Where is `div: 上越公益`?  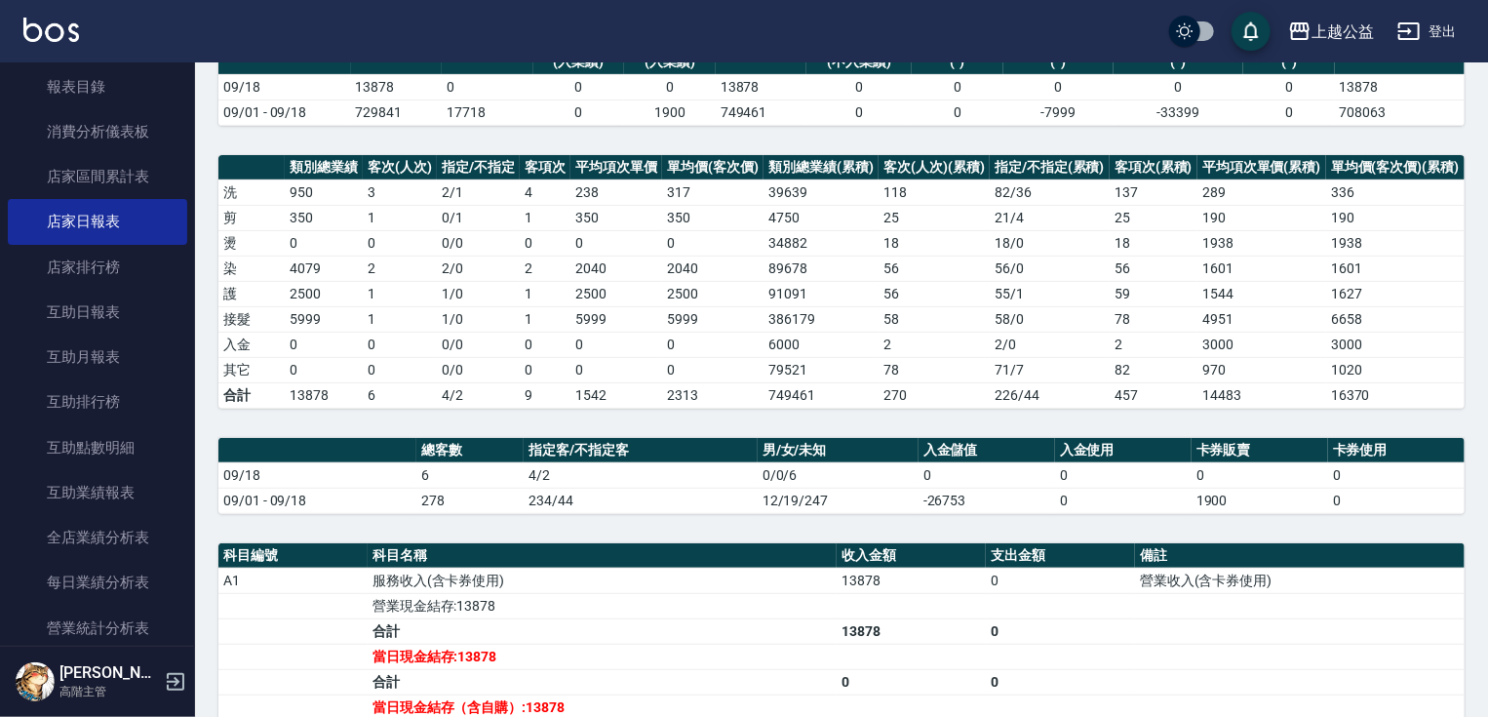
div: 上越公益 is located at coordinates (1342, 31).